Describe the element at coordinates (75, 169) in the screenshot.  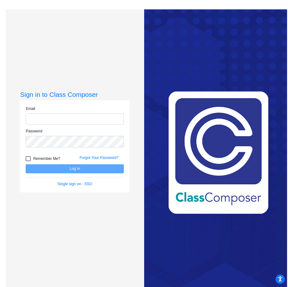
I see `button: Log In` at that location.